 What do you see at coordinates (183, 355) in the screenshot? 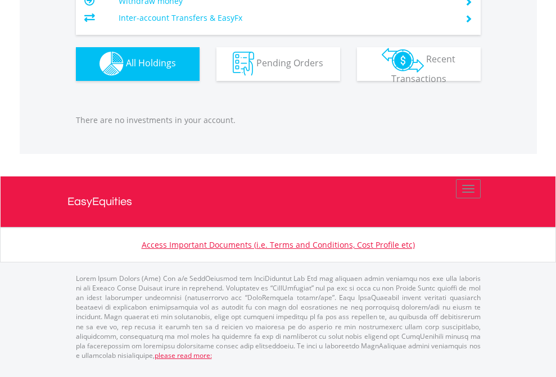
I see `a: please read more:` at bounding box center [183, 355].